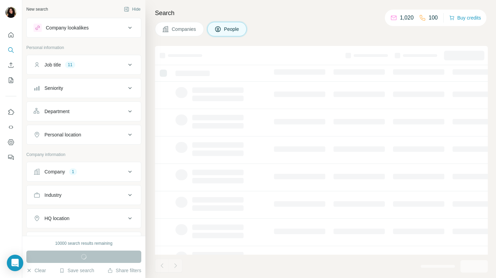 Image resolution: width=496 pixels, height=278 pixels. What do you see at coordinates (11, 112) in the screenshot?
I see `button: Use Surfe on LinkedIn` at bounding box center [11, 112].